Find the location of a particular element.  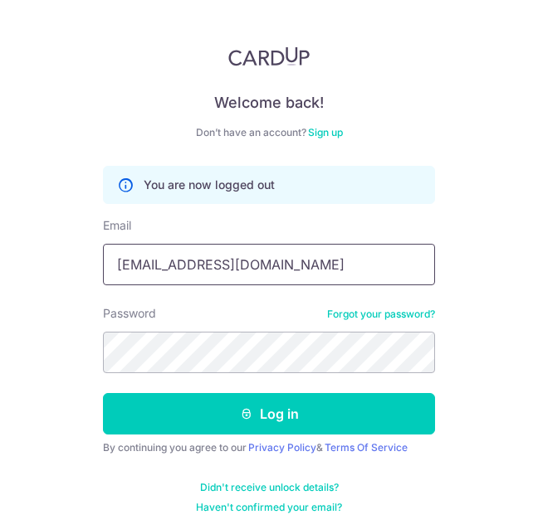

div: Don’t have an account? is located at coordinates (269, 133).